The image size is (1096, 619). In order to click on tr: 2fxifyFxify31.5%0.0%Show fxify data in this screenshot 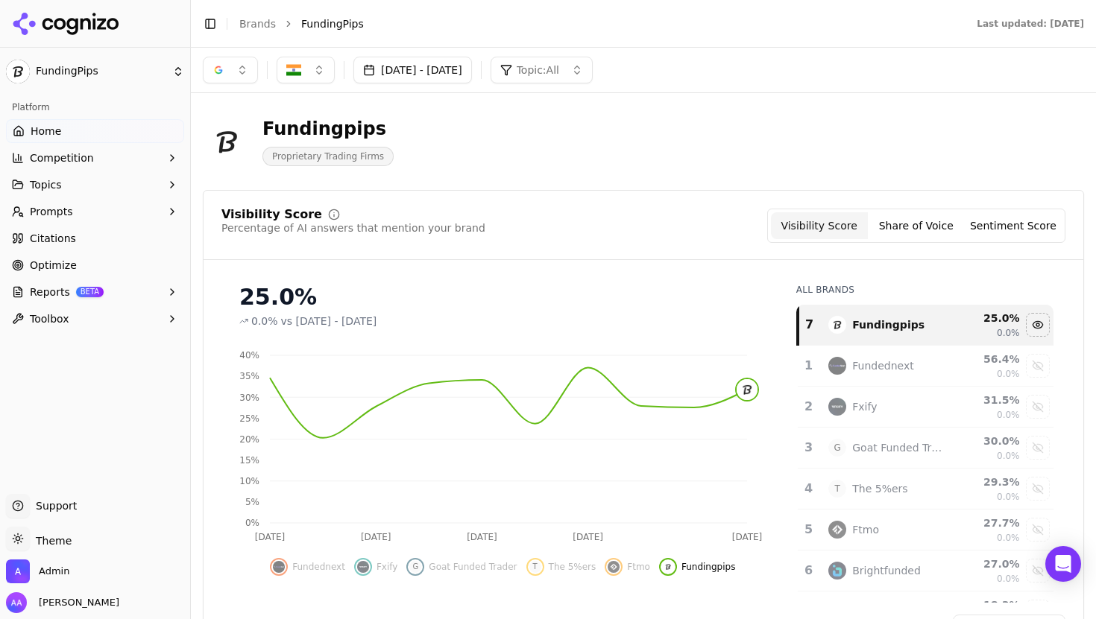, I will do `click(925, 407)`.